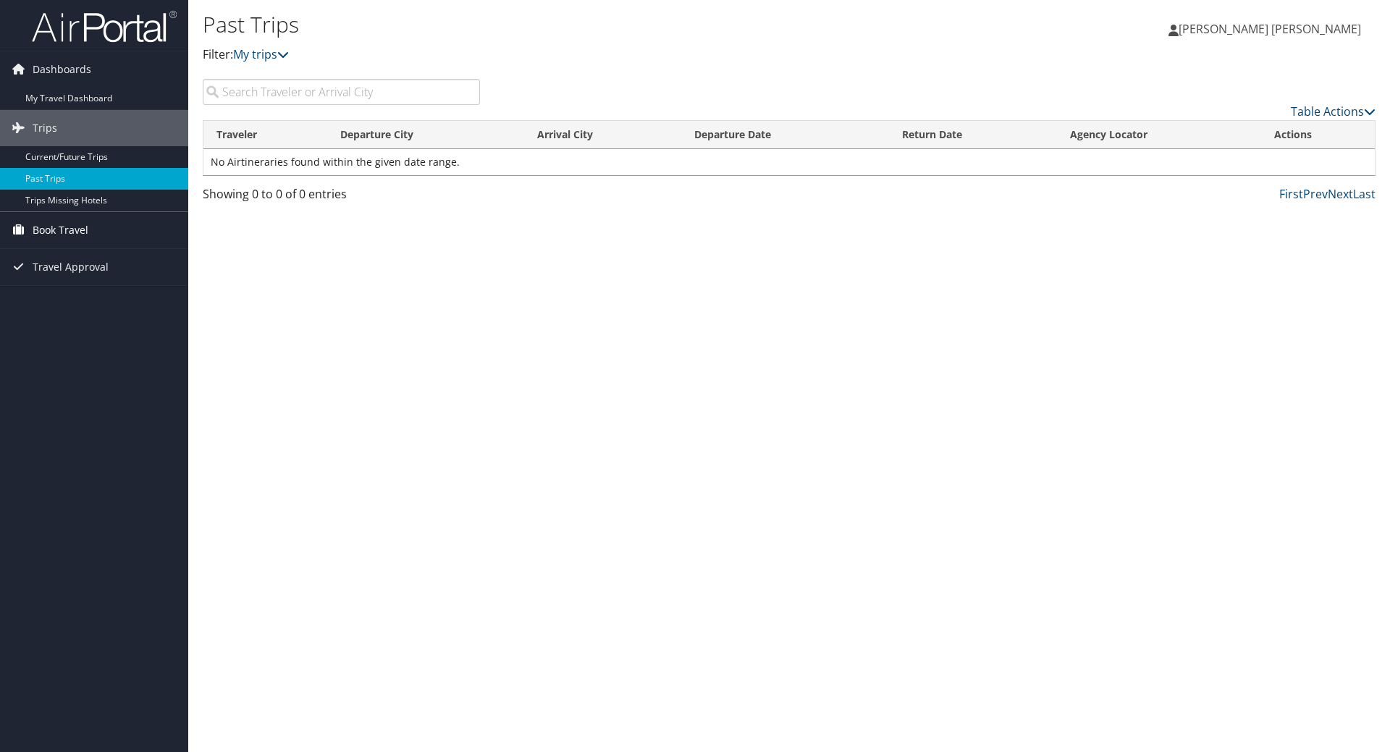 The height and width of the screenshot is (752, 1390). I want to click on th: Agency Locator: activate to sort column ascending, so click(1159, 135).